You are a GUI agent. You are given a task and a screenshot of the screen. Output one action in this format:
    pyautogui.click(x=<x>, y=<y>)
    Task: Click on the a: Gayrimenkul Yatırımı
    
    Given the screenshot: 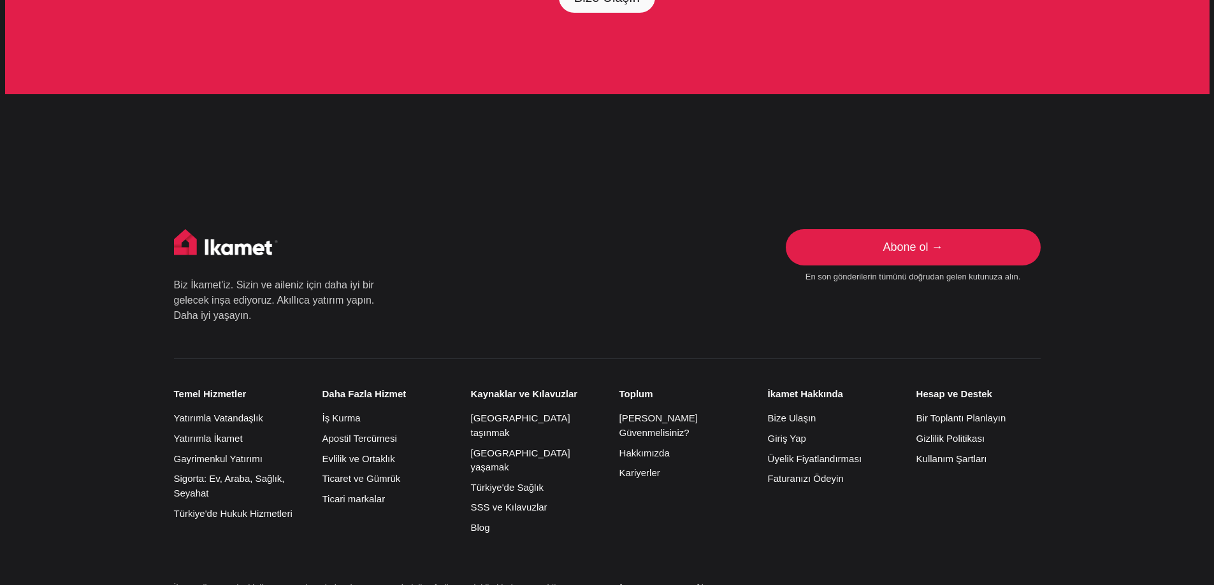 What is the action you would take?
    pyautogui.click(x=218, y=459)
    